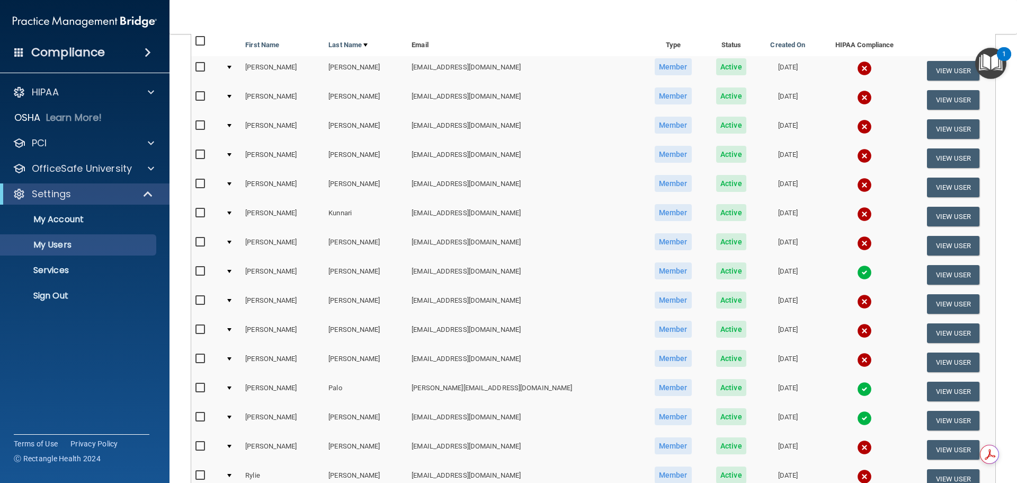  I want to click on td: Palo, so click(366, 391).